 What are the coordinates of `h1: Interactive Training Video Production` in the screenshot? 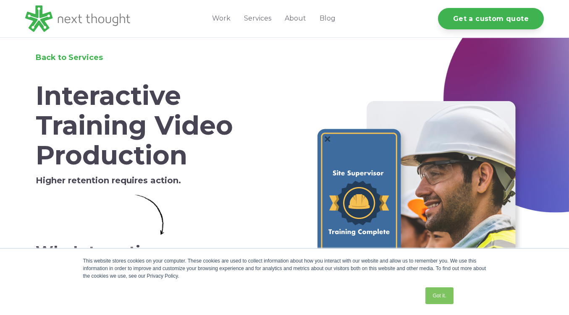 It's located at (149, 126).